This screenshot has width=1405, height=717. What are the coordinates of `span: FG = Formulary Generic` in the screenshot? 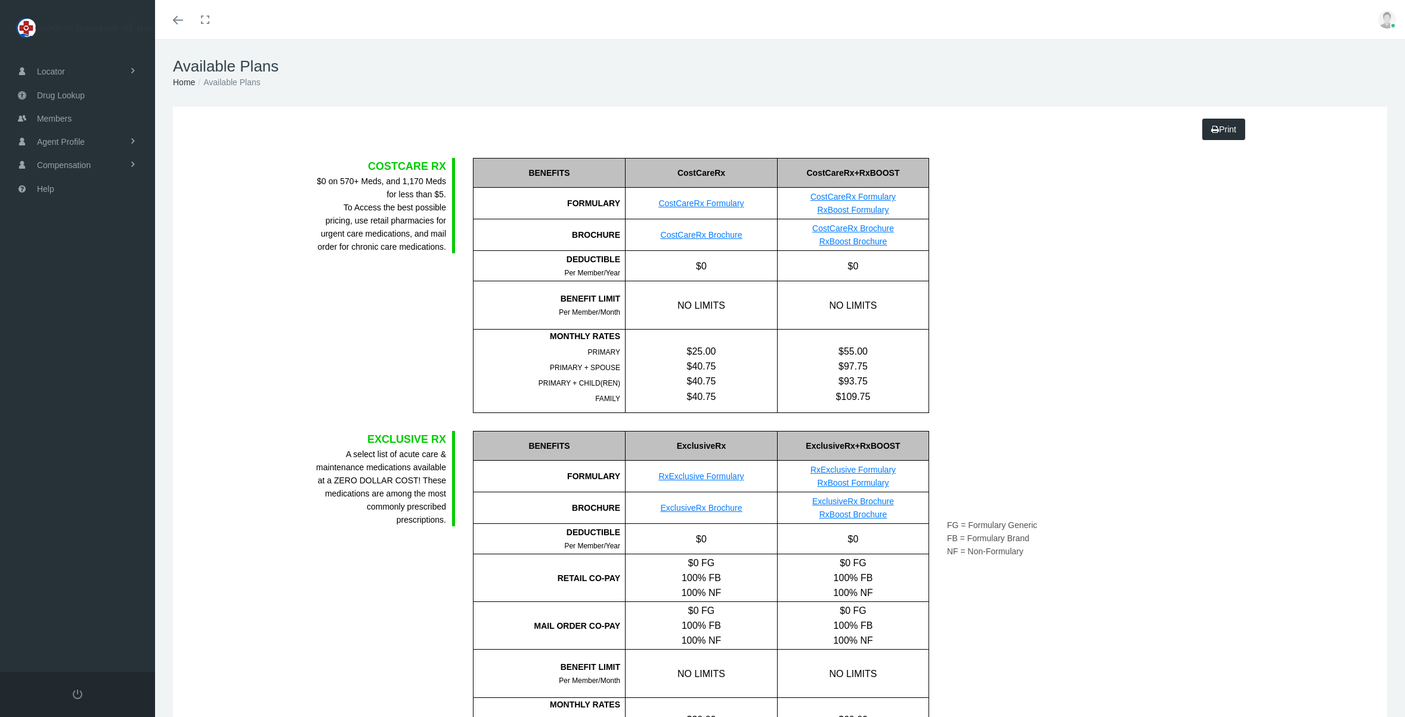 It's located at (992, 525).